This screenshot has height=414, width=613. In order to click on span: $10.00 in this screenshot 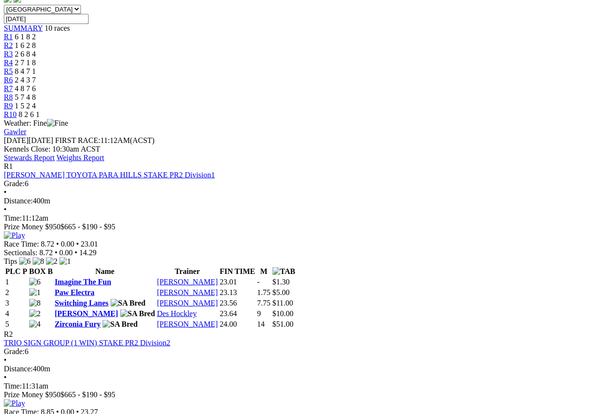, I will do `click(283, 313)`.